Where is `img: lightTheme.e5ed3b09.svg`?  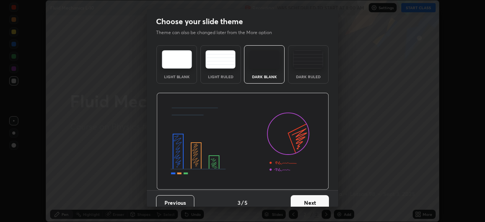 img: lightTheme.e5ed3b09.svg is located at coordinates (177, 59).